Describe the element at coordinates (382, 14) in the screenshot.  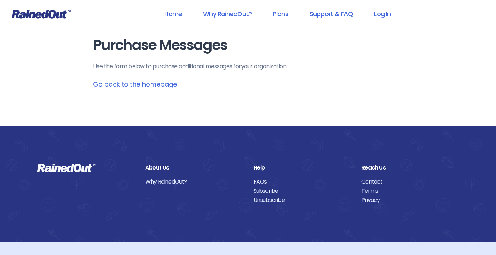
I see `a: Log In` at that location.